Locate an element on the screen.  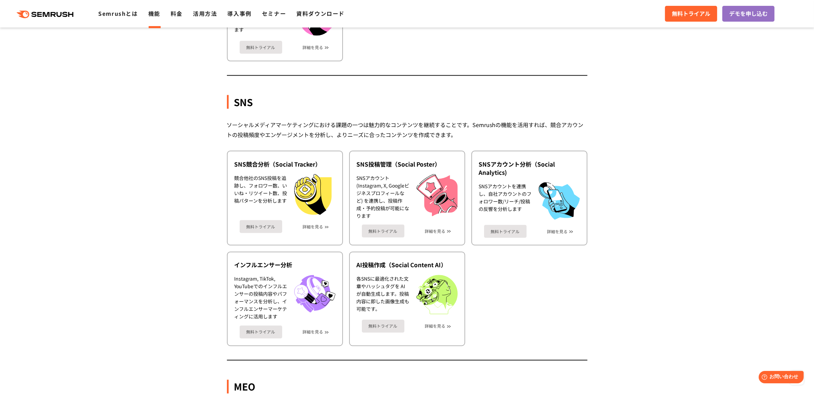
div: ソーシャルメディアマーケティングにおける課題の一つは魅力的なコンテンツを継続することです。Semrushの機能を活用すれば、競合アカウントの投稿頻度やエンゲージメントを分析し、よりニーズに合った... is located at coordinates (407, 130).